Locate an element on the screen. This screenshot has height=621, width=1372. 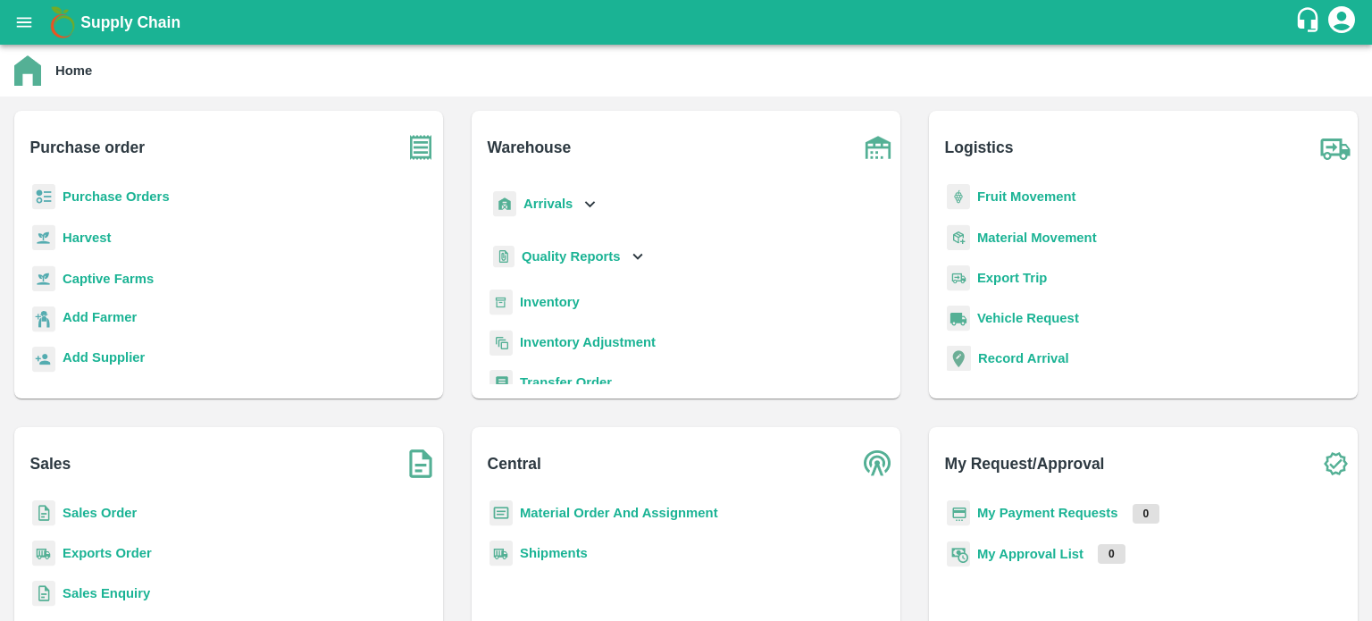
img: soSales is located at coordinates (421, 464).